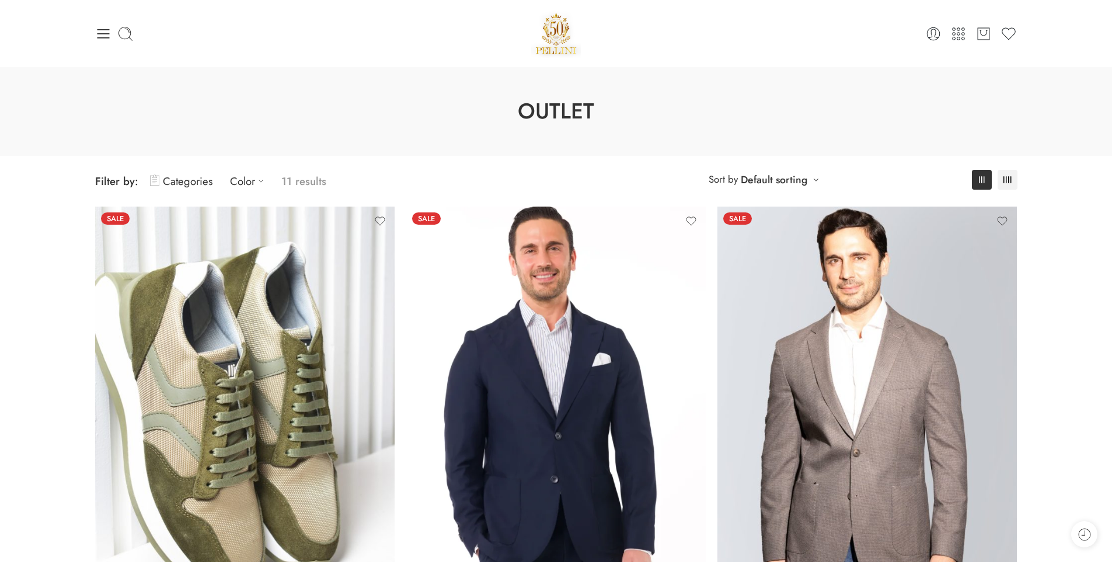 Image resolution: width=1112 pixels, height=562 pixels. I want to click on a: Default sorting, so click(774, 180).